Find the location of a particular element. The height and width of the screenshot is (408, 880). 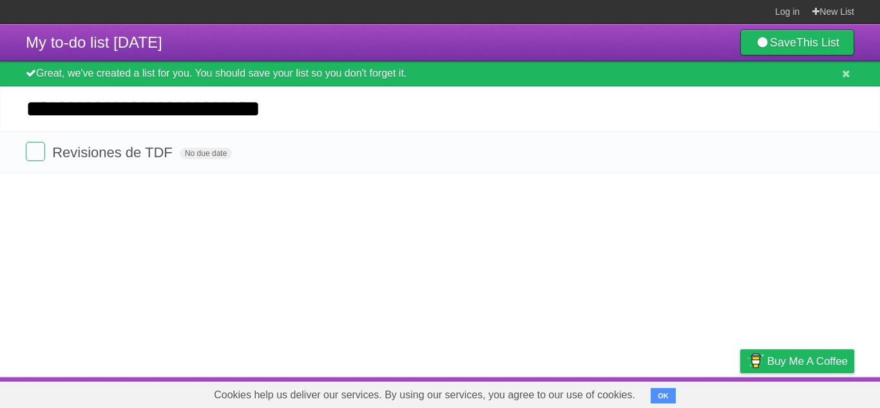

button: OK is located at coordinates (663, 396).